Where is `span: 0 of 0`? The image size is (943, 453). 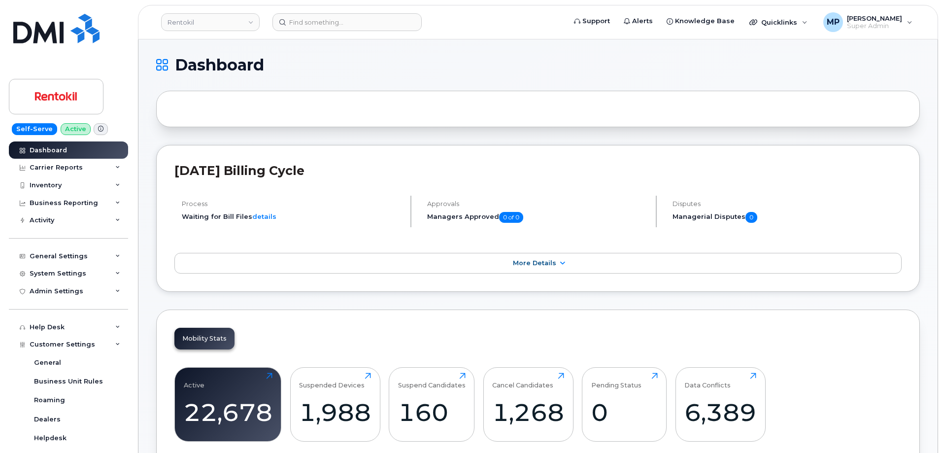
span: 0 of 0 is located at coordinates (511, 217).